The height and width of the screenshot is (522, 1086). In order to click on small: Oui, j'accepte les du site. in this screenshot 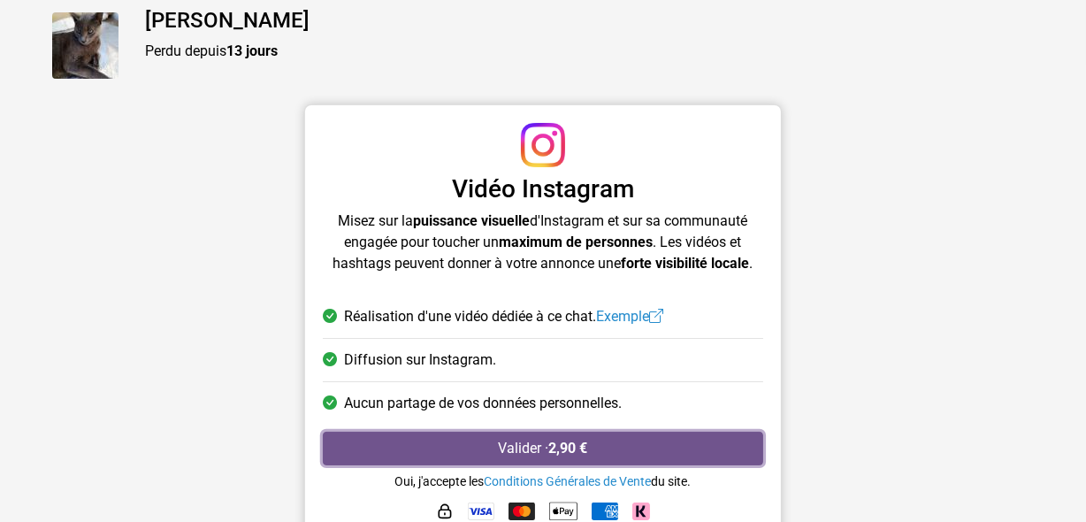, I will do `click(543, 481)`.